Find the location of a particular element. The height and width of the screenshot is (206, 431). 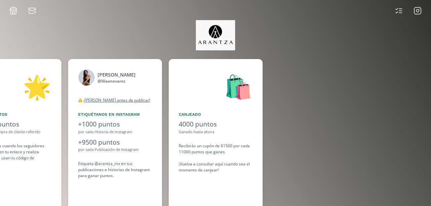

img: 472866662_2015896602243155_15014156077129679_n.jpg is located at coordinates (87, 77).